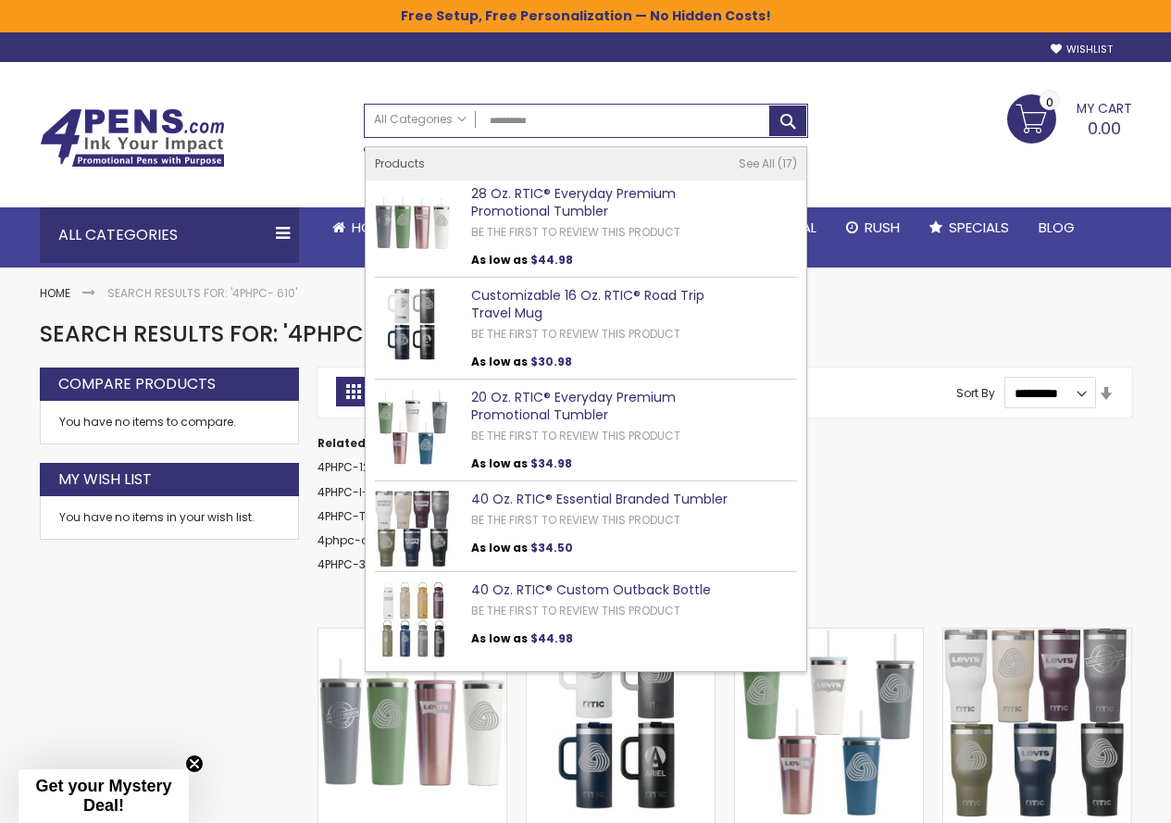 The width and height of the screenshot is (1171, 823). I want to click on span: Search results for: '4PHPC- 610', so click(230, 333).